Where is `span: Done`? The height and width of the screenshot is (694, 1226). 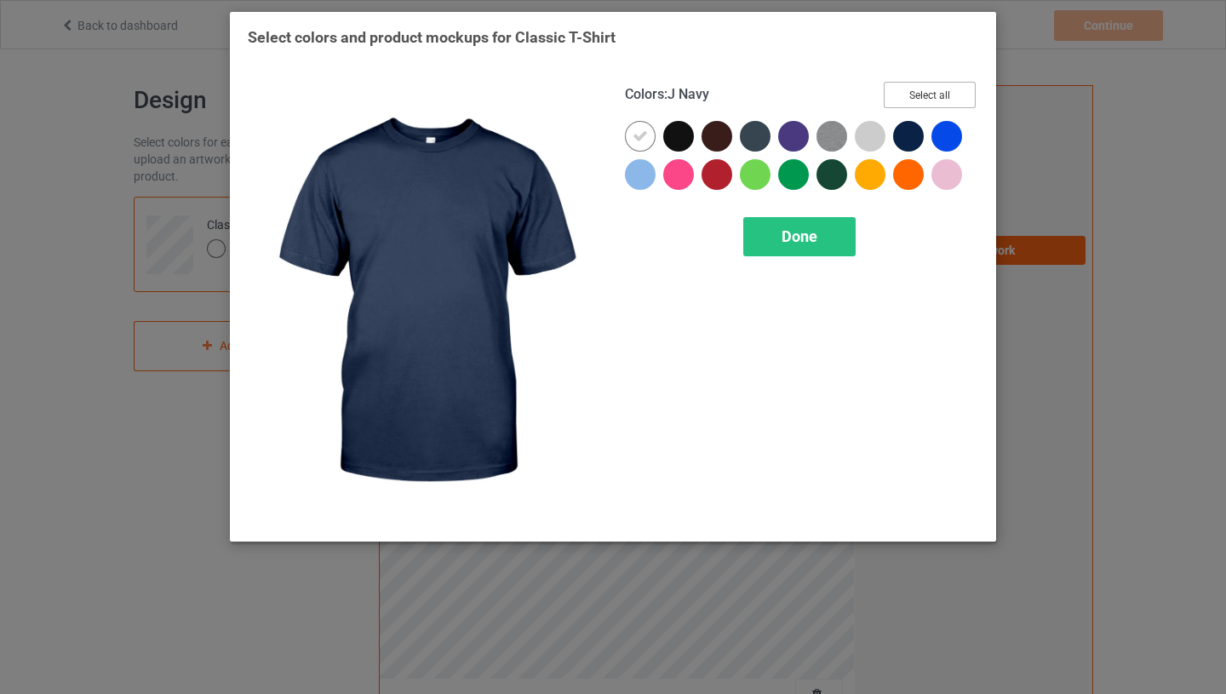 span: Done is located at coordinates (800, 236).